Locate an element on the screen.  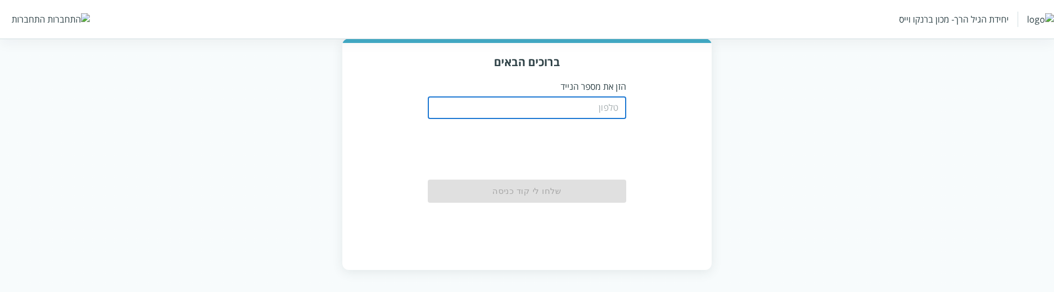
div: יחידת הגיל הרך- מכון ברנקו וייס is located at coordinates (953, 19).